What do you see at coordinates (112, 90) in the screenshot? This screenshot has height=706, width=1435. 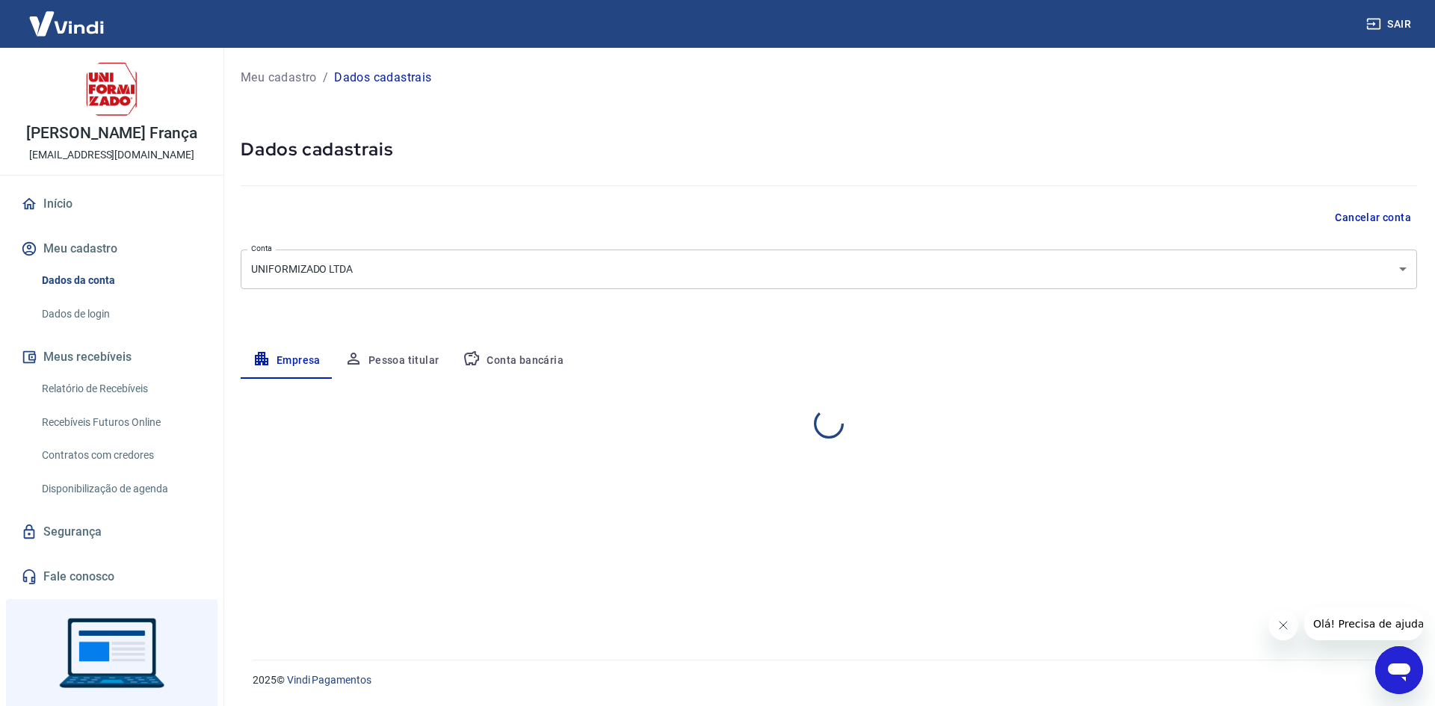 I see `img: f1856cea-69f7-4435-93f9-a61a9f63b592.jpeg` at bounding box center [112, 90].